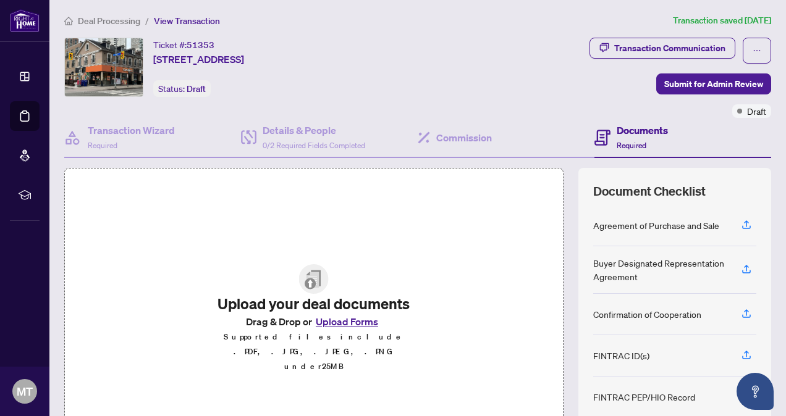  What do you see at coordinates (313, 304) in the screenshot?
I see `h2: Upload your deal documents` at bounding box center [313, 304].